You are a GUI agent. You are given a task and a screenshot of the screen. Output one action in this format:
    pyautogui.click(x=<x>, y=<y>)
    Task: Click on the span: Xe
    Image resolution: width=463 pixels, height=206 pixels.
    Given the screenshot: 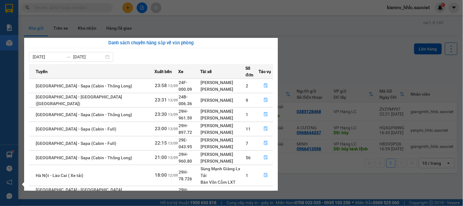 What is the action you would take?
    pyautogui.click(x=181, y=71)
    